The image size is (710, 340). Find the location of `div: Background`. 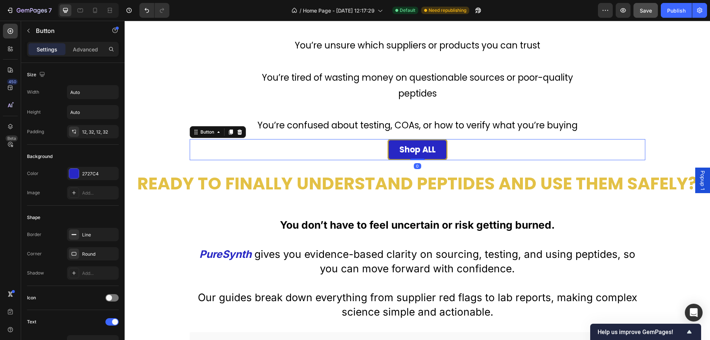

div: Background is located at coordinates (40, 156).